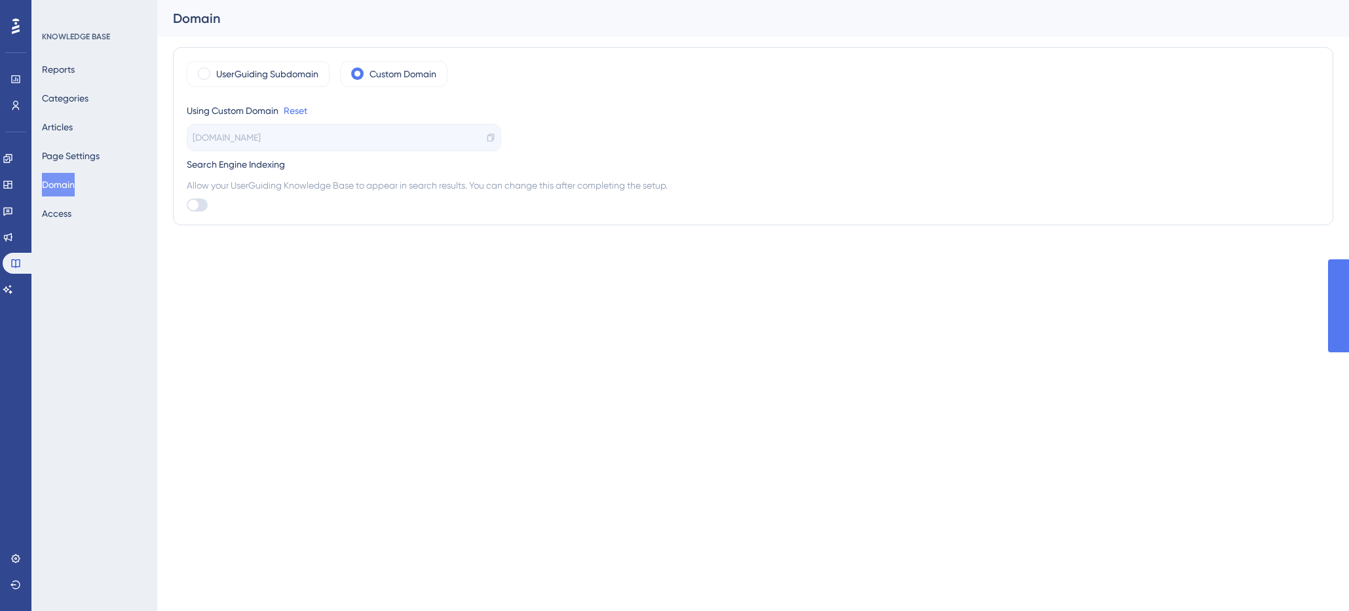 This screenshot has height=611, width=1349. I want to click on button: Reports, so click(58, 69).